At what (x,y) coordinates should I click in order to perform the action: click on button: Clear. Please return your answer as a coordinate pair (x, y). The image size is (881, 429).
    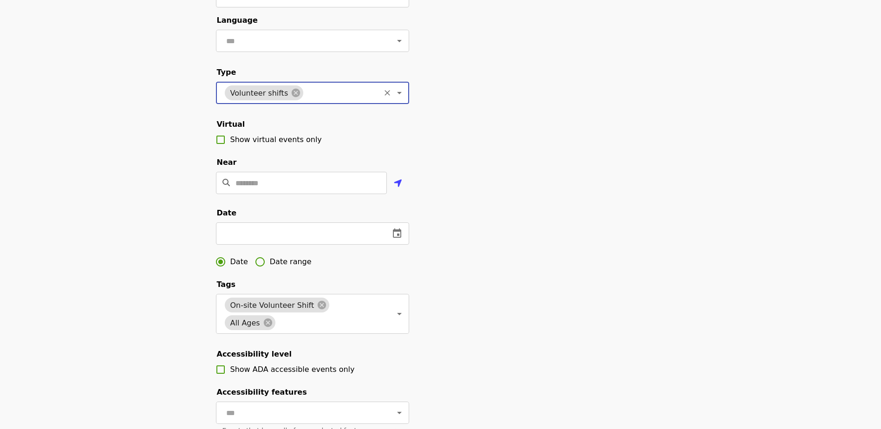
    Looking at the image, I should click on (387, 93).